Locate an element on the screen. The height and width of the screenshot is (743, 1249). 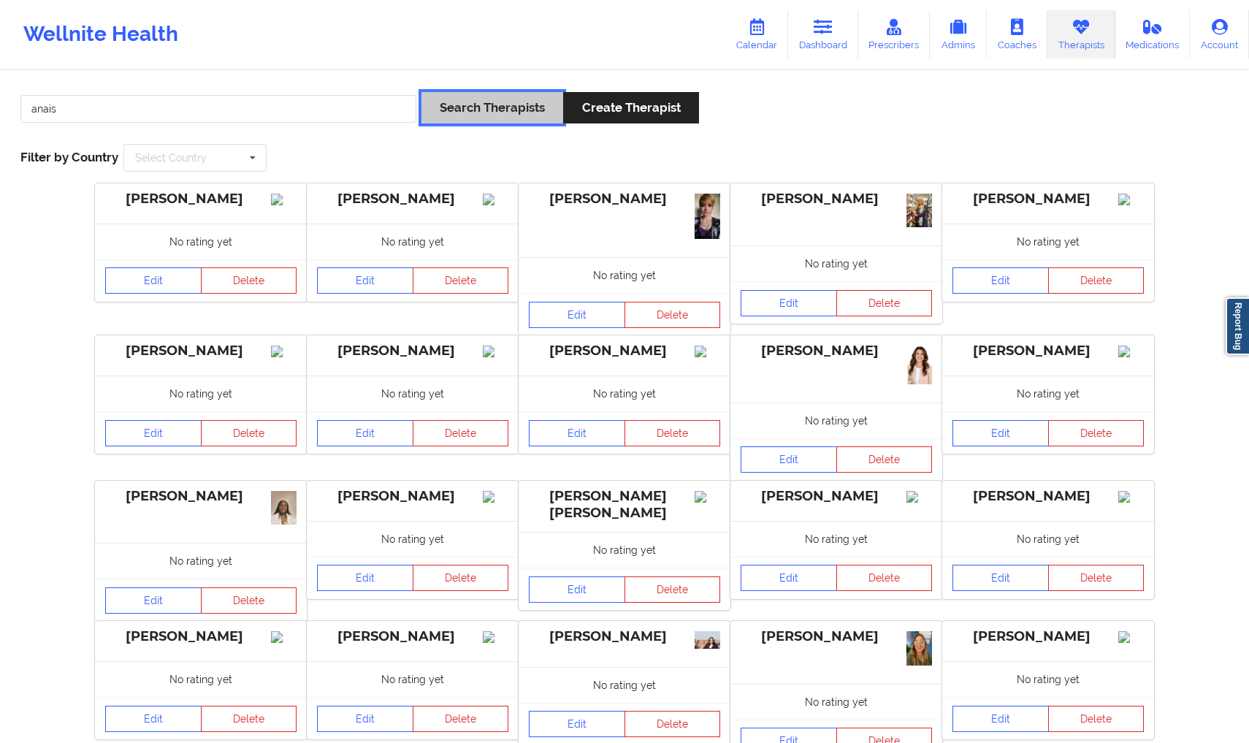
a: Account is located at coordinates (1219, 34).